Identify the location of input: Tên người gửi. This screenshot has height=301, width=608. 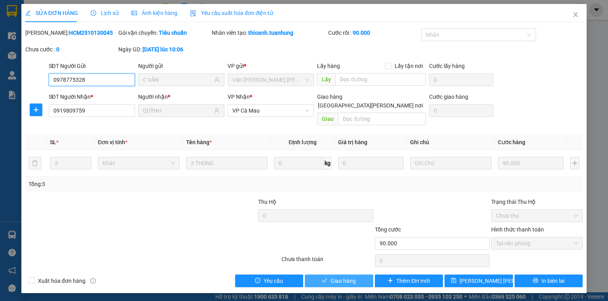
(178, 80).